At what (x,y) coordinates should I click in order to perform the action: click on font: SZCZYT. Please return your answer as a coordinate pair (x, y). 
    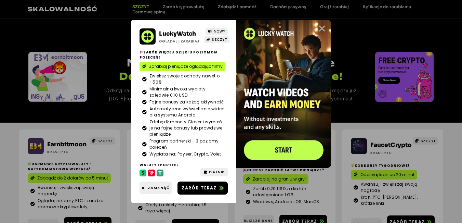
    Looking at the image, I should click on (219, 39).